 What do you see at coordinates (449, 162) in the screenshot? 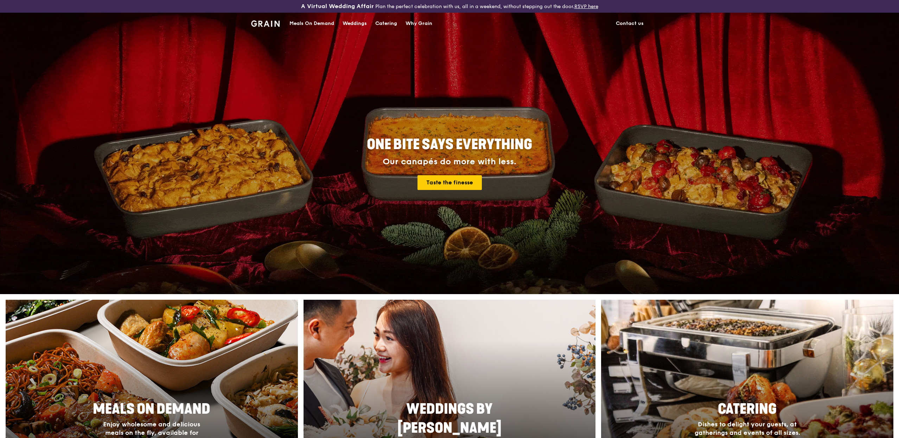
I see `div: Our canapés do more with less.` at bounding box center [449, 162].